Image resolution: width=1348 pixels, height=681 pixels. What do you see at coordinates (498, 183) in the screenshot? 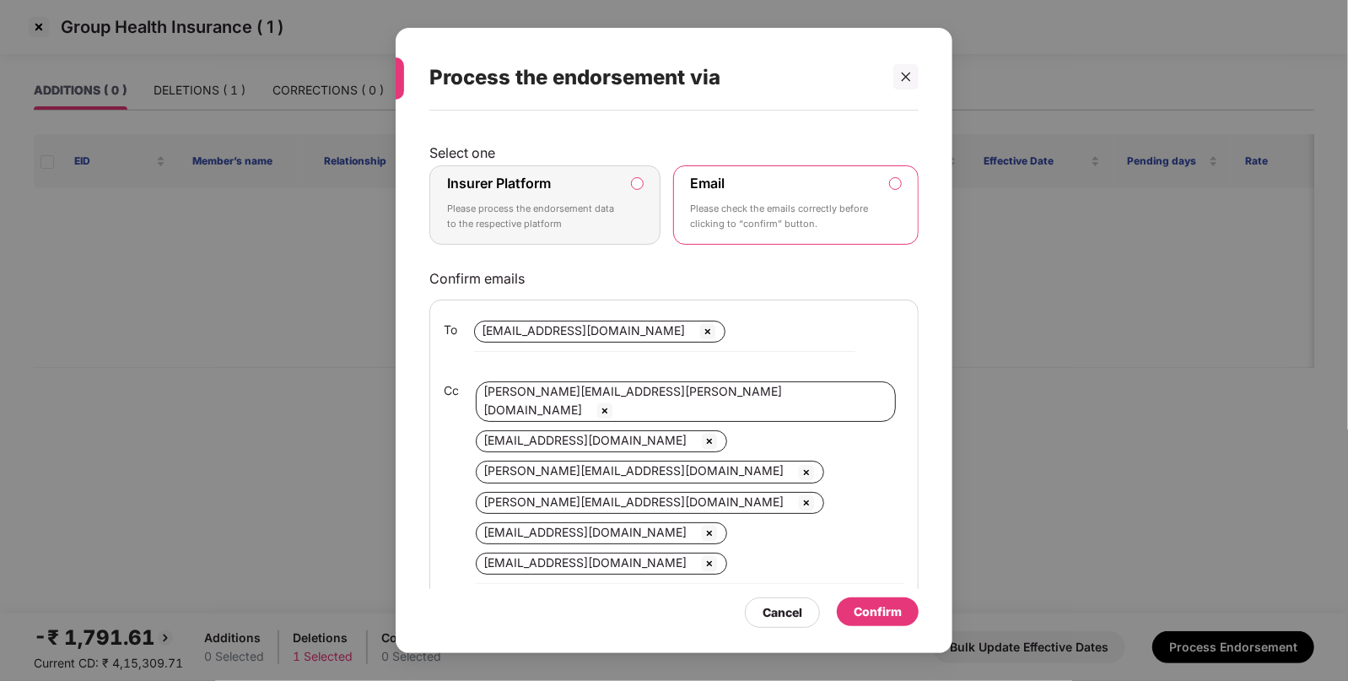
I see `label: Insurer Platform` at bounding box center [498, 183].